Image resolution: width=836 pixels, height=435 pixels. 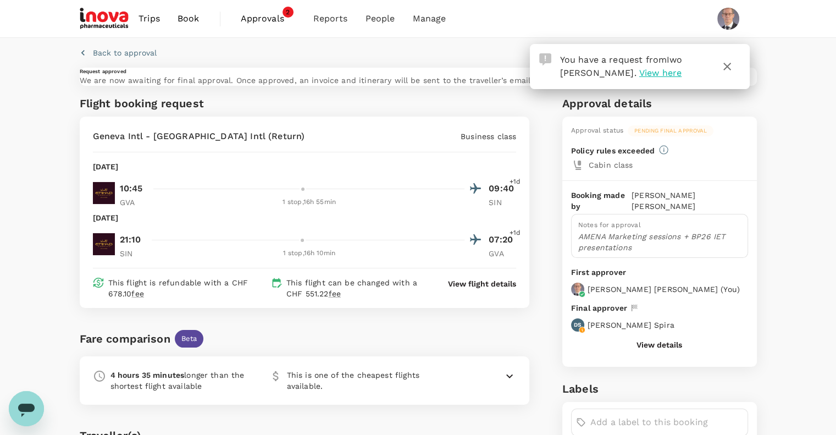 I want to click on p: 10:45, so click(x=131, y=189).